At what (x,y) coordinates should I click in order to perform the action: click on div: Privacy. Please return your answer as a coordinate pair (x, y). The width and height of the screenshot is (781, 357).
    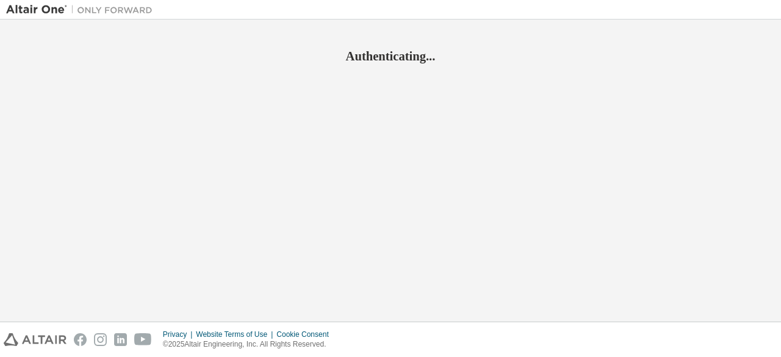
    Looking at the image, I should click on (179, 334).